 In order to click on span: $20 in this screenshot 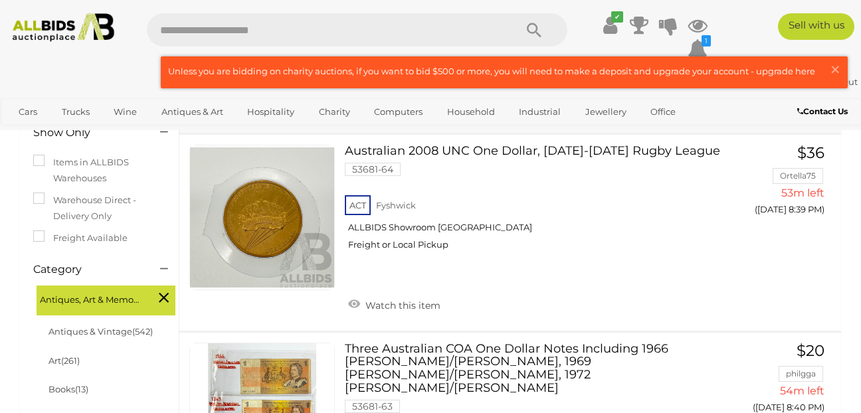, I will do `click(810, 351)`.